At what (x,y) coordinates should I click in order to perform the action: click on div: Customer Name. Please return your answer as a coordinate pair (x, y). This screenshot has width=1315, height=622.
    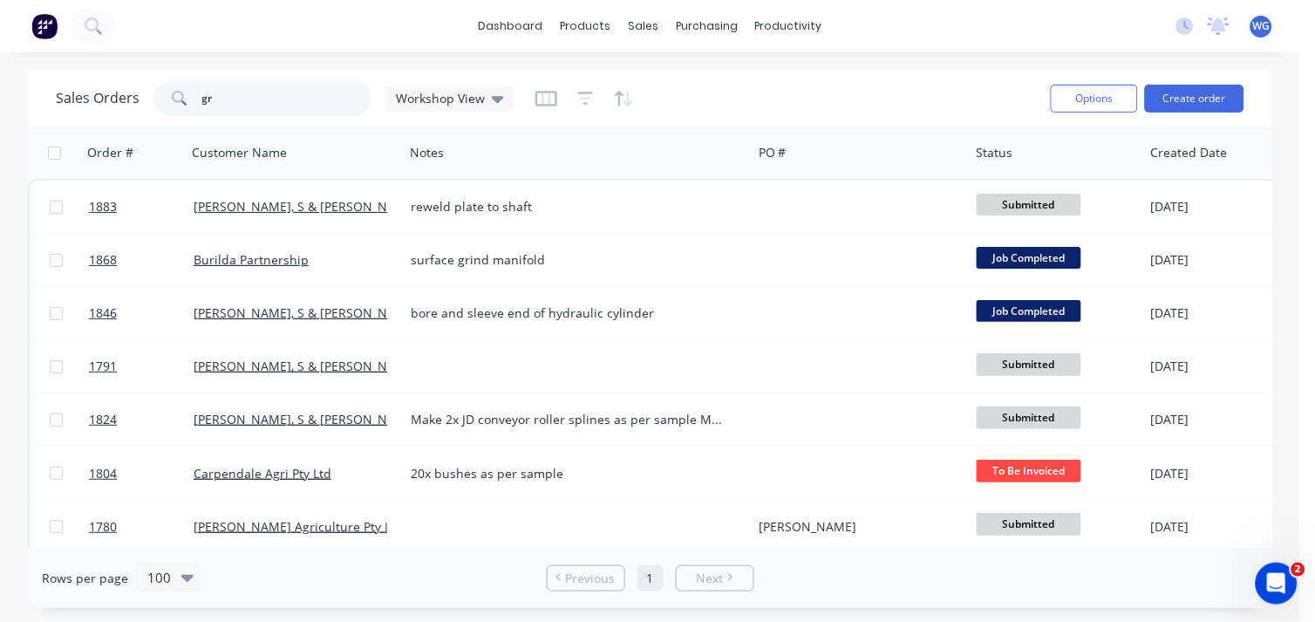
    Looking at the image, I should click on (239, 153).